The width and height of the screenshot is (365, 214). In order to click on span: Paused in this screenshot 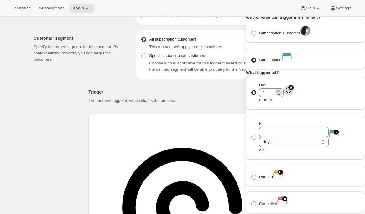, I will do `click(266, 177)`.